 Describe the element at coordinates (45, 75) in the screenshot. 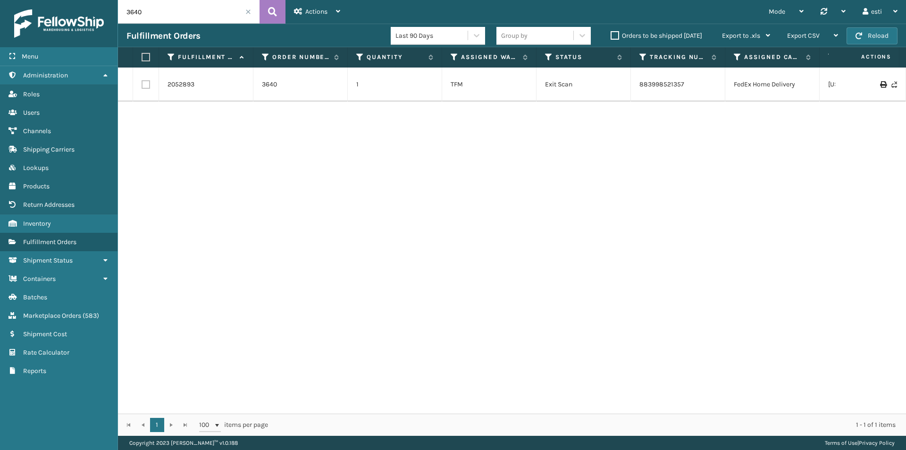

I see `span: Administration` at that location.